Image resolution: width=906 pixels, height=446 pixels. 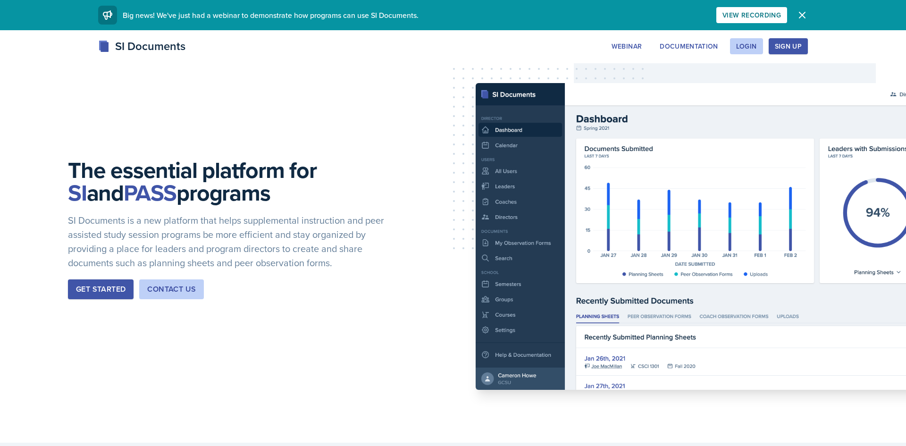 I want to click on div: Login, so click(x=746, y=46).